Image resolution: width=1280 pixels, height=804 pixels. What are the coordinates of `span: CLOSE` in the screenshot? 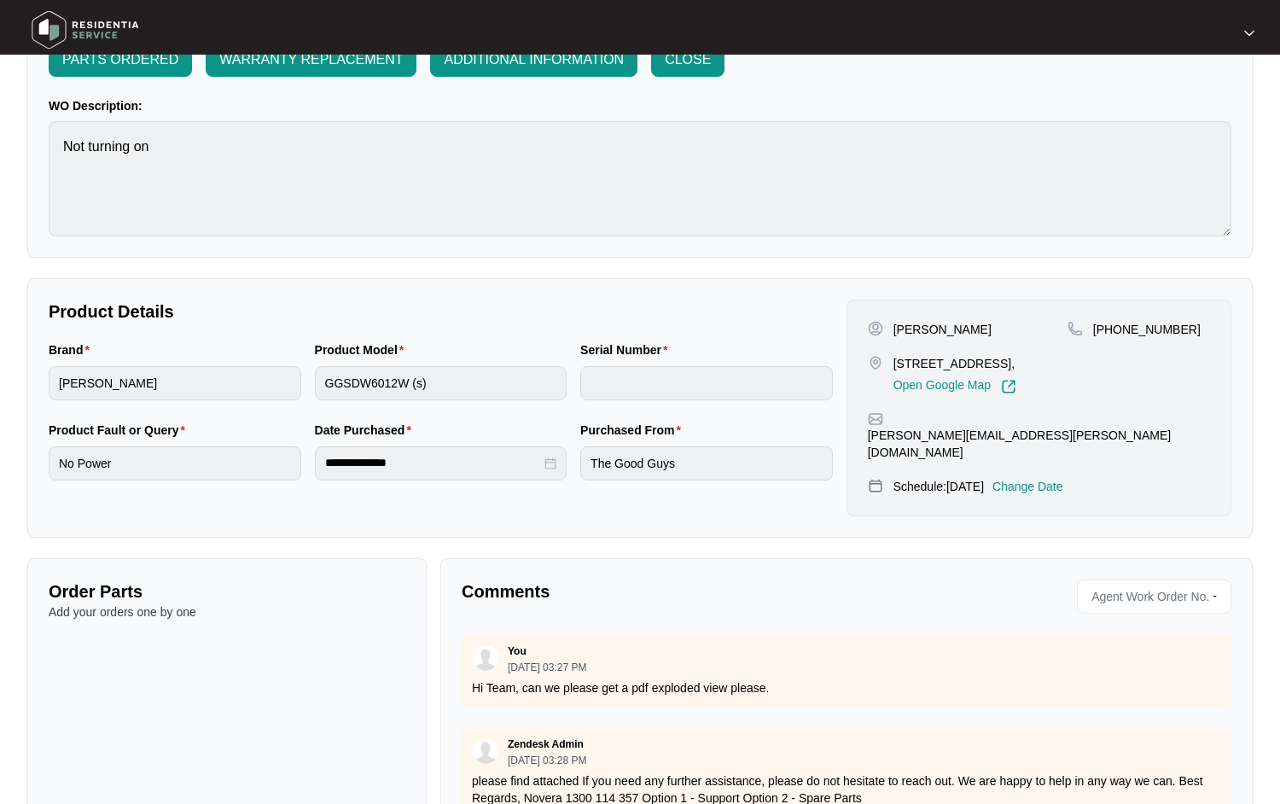 It's located at (688, 60).